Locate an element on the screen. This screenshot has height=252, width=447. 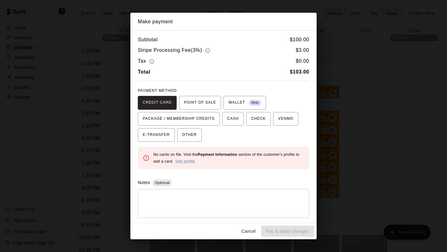
h6: $ 0.00 is located at coordinates (303, 61).